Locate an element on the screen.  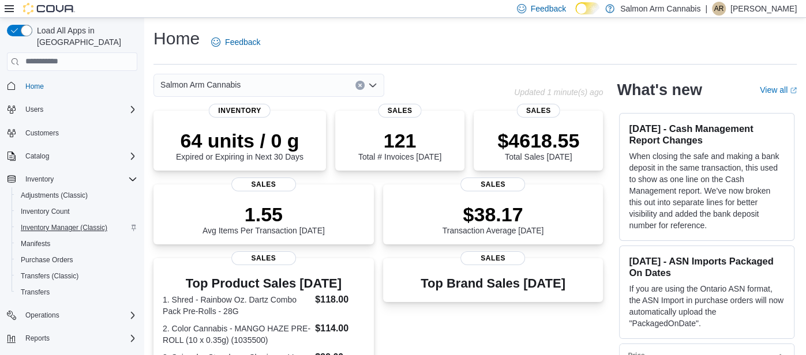
button: Home is located at coordinates (72, 86).